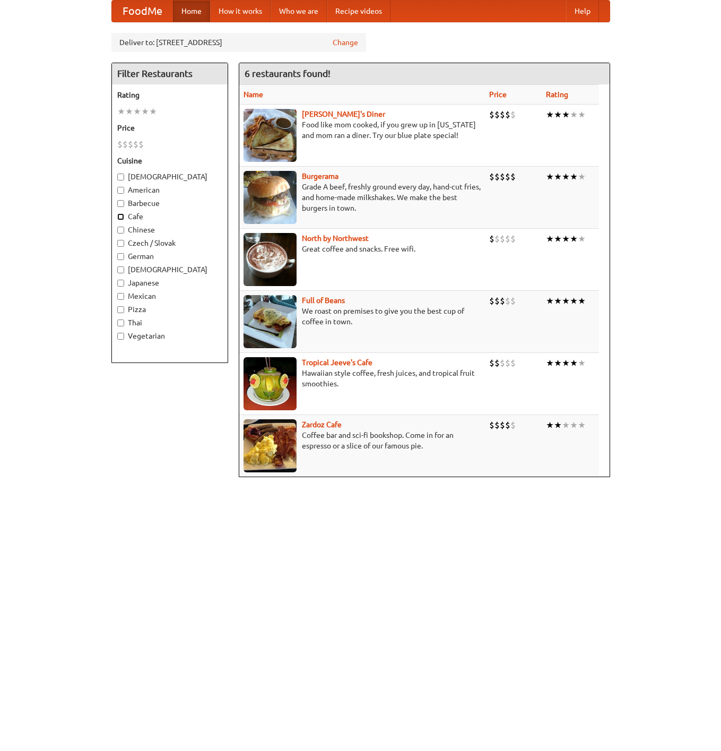  Describe the element at coordinates (120, 190) in the screenshot. I see `input: American` at that location.